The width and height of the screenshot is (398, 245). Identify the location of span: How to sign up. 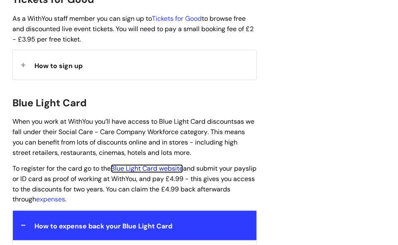
(58, 65).